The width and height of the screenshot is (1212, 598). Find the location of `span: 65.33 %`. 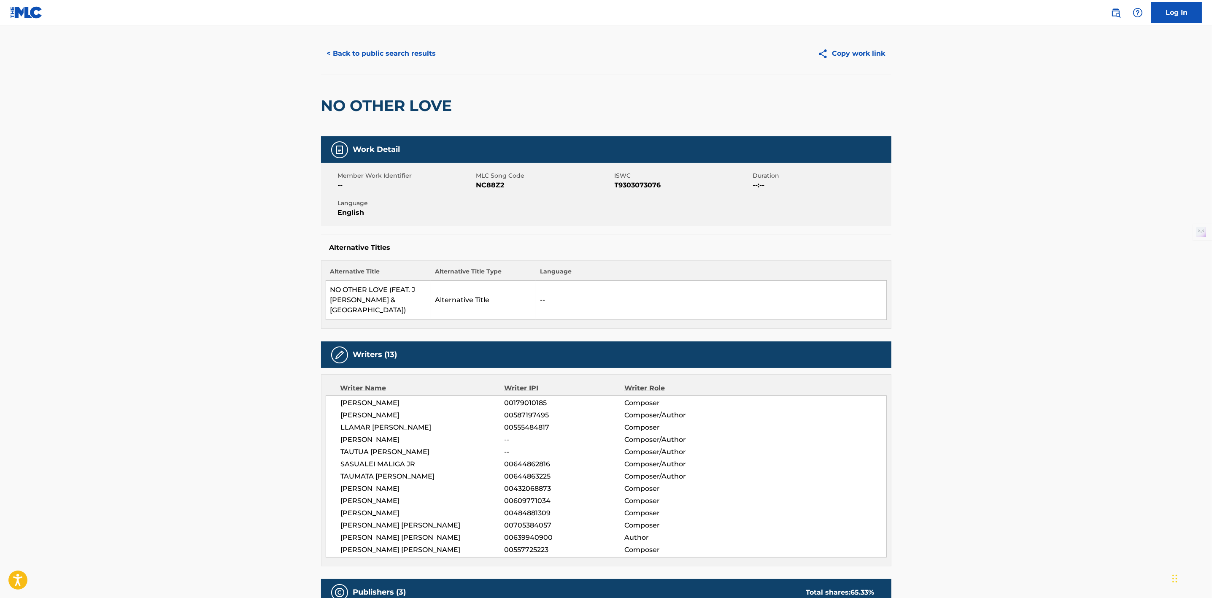

span: 65.33 % is located at coordinates (863, 592).